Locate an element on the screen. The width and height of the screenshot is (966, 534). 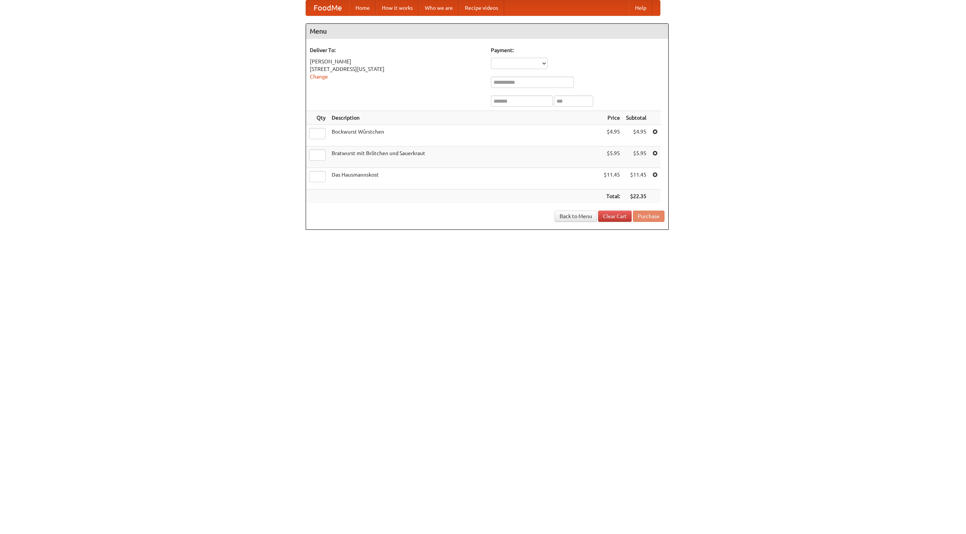
h5: Deliver To: is located at coordinates (397, 50).